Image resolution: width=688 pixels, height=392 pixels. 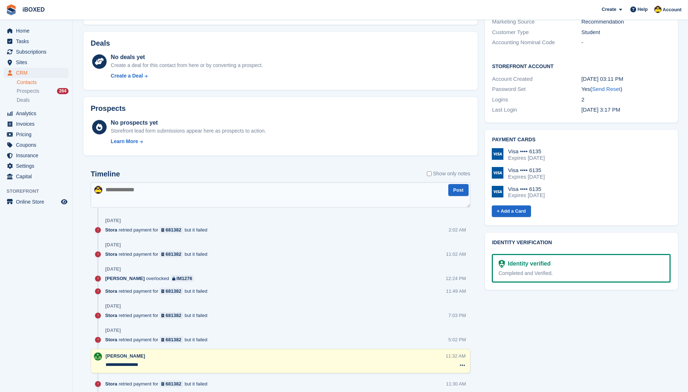 What do you see at coordinates (672, 10) in the screenshot?
I see `span: Account` at bounding box center [672, 10].